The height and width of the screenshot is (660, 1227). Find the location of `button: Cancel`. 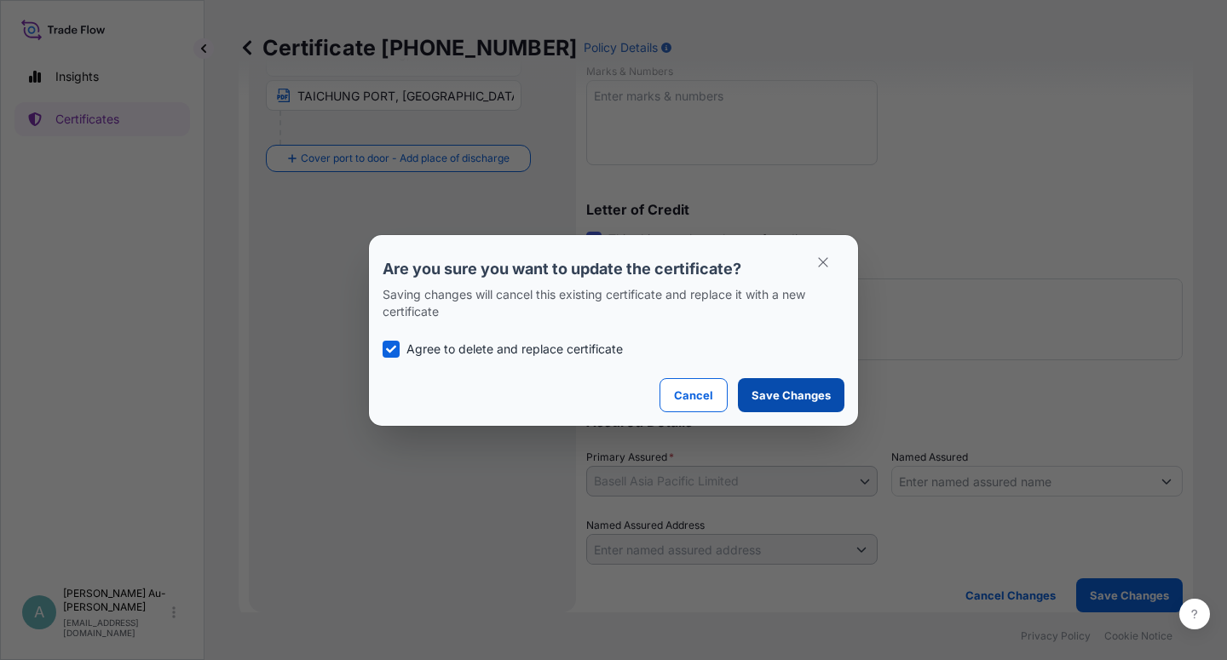

button: Cancel is located at coordinates (694, 395).